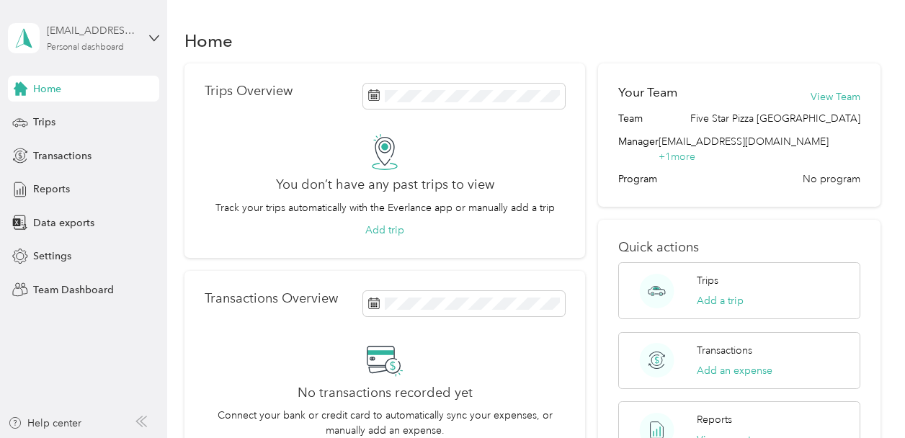  I want to click on p: Quick actions, so click(739, 247).